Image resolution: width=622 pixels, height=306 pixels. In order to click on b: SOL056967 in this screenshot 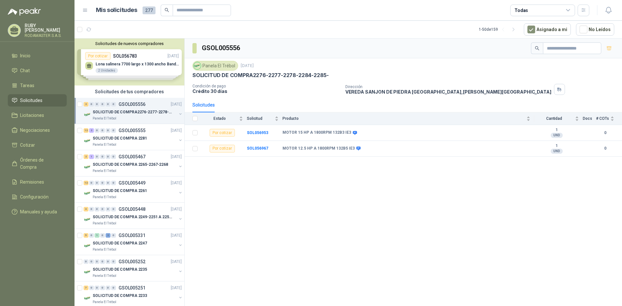, I will do `click(257, 148)`.